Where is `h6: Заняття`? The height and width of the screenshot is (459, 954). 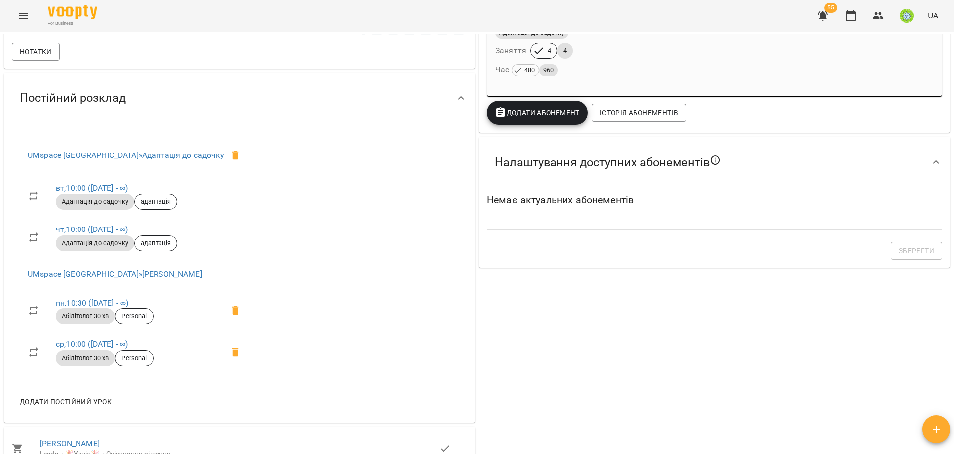 h6: Заняття is located at coordinates (511, 51).